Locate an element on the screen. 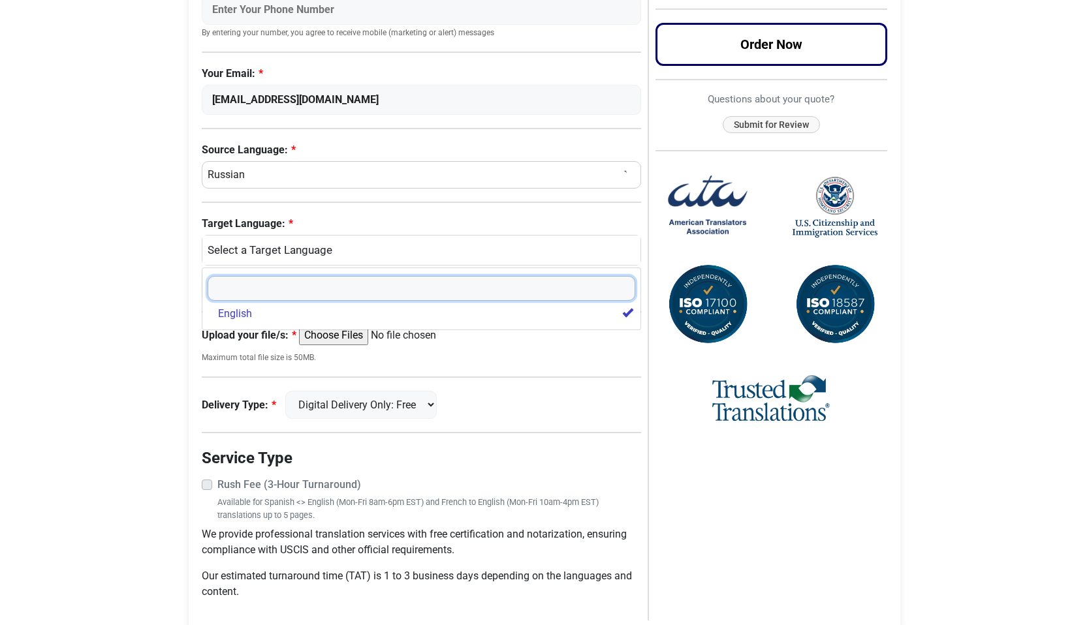 This screenshot has height=625, width=1089. button: Order Now is located at coordinates (772, 44).